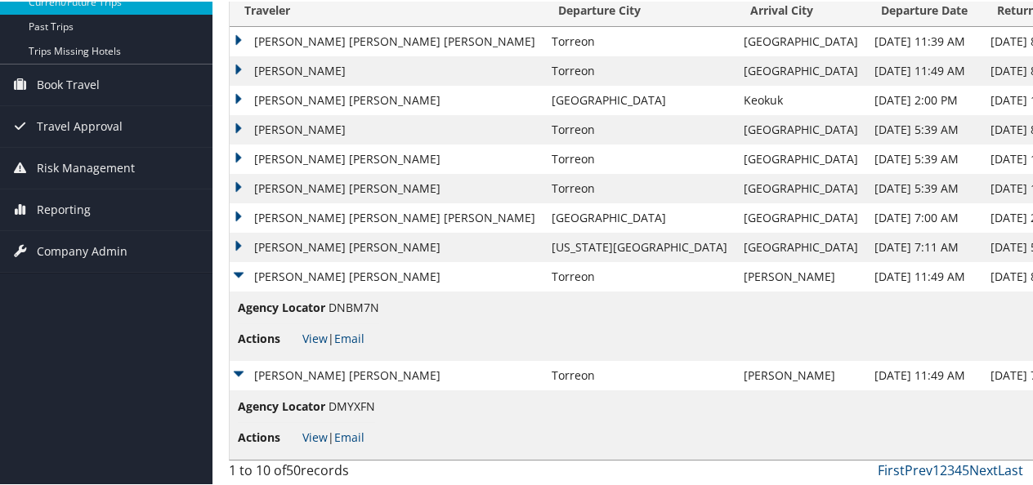 The height and width of the screenshot is (485, 1033). What do you see at coordinates (86, 167) in the screenshot?
I see `span: Risk Management` at bounding box center [86, 167].